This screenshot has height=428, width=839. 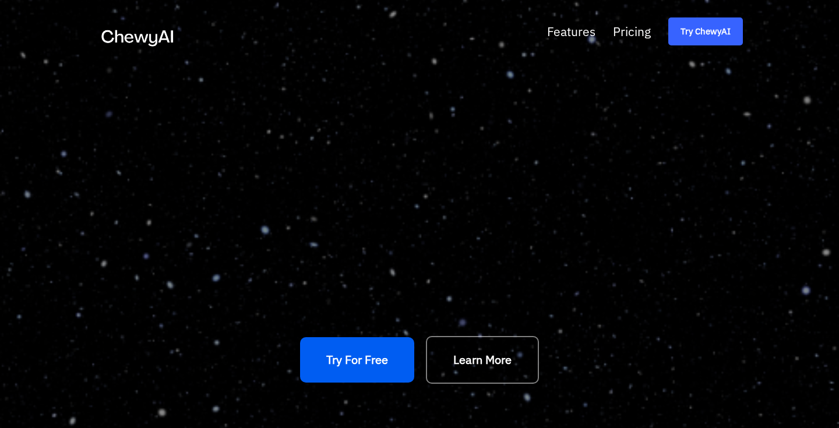 I want to click on a: Learn More, so click(x=482, y=360).